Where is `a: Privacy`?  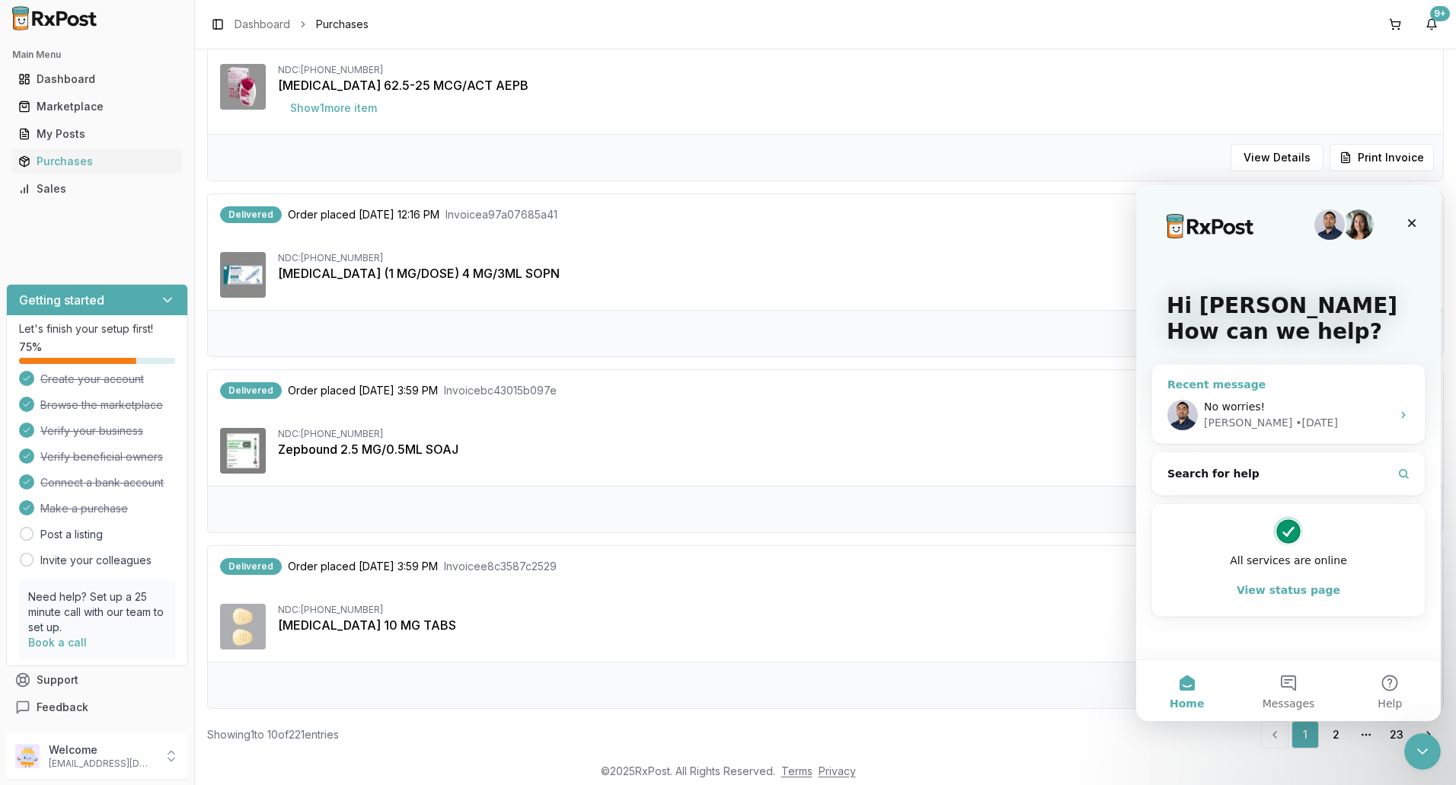 a: Privacy is located at coordinates (837, 770).